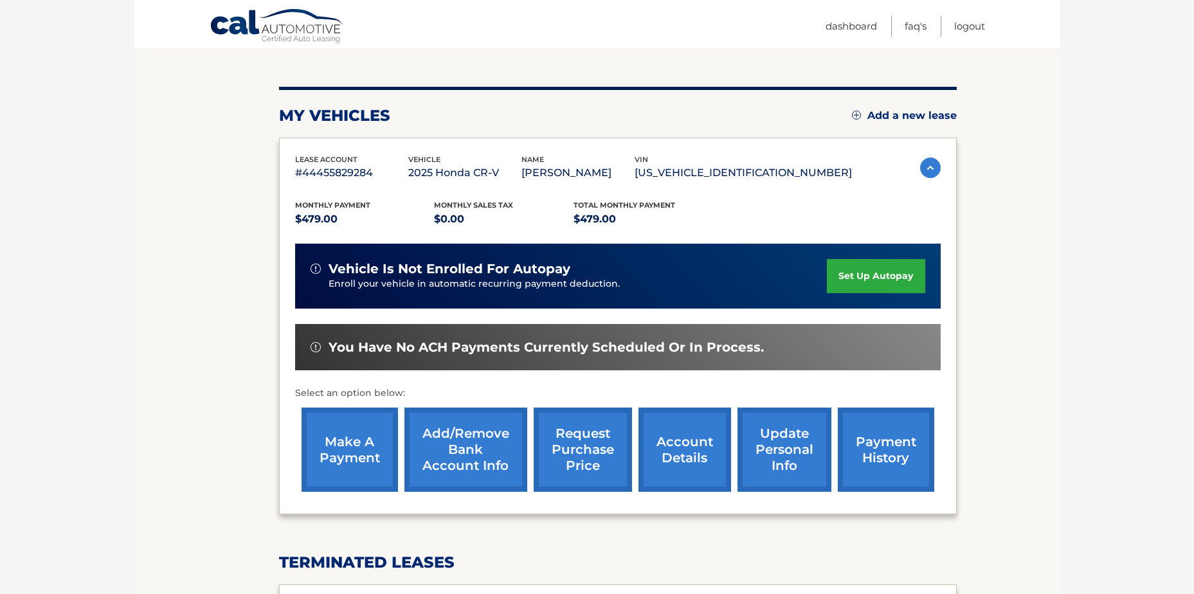 This screenshot has width=1194, height=594. Describe the element at coordinates (618, 393) in the screenshot. I see `p: Select an option below:` at that location.